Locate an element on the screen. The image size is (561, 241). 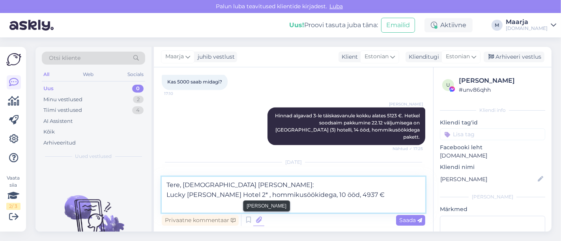
div: Uus is located at coordinates (49, 89).